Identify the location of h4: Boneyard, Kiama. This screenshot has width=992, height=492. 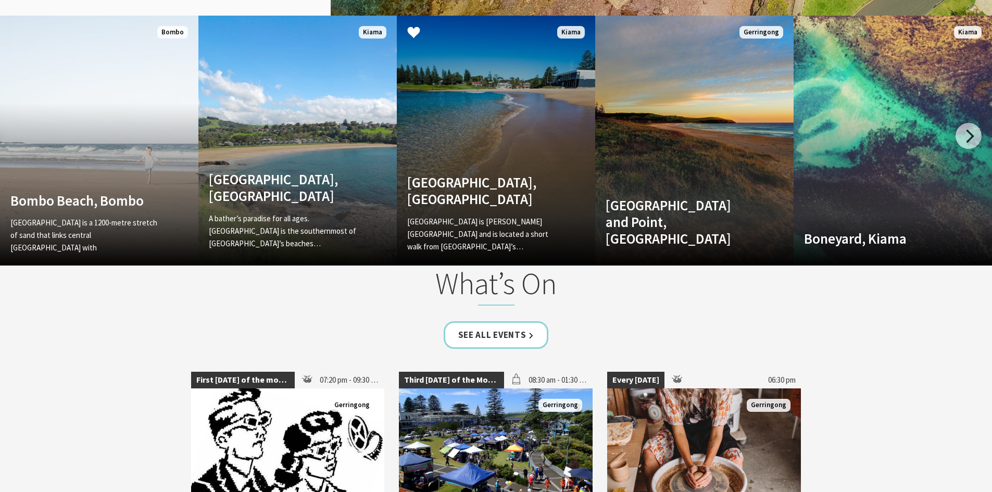
(878, 238).